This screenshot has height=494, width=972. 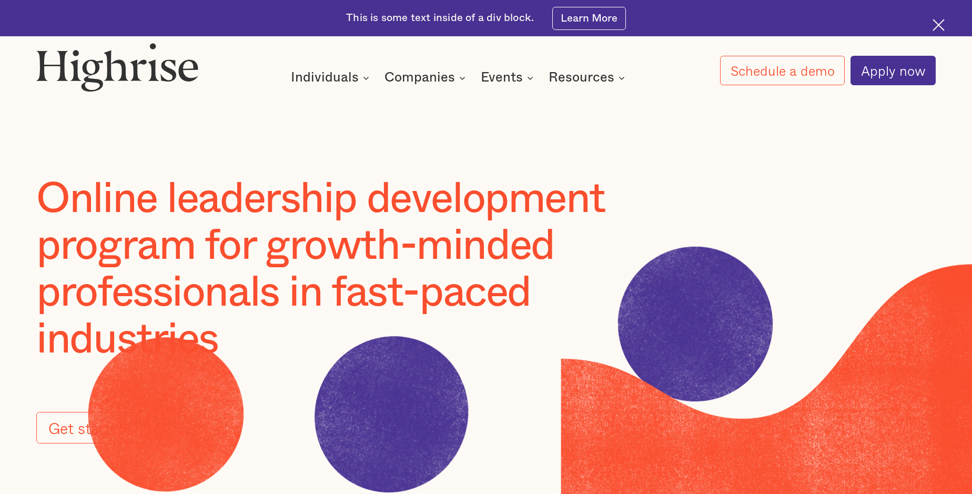 What do you see at coordinates (86, 428) in the screenshot?
I see `a: Get started` at bounding box center [86, 428].